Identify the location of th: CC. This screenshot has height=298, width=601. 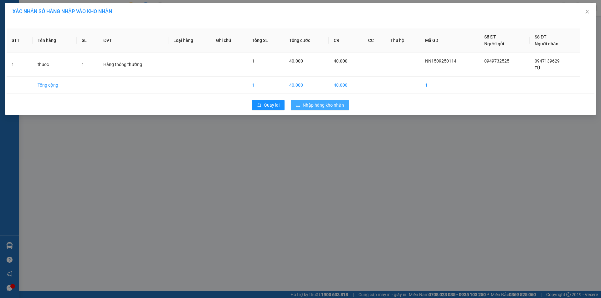
(375, 40).